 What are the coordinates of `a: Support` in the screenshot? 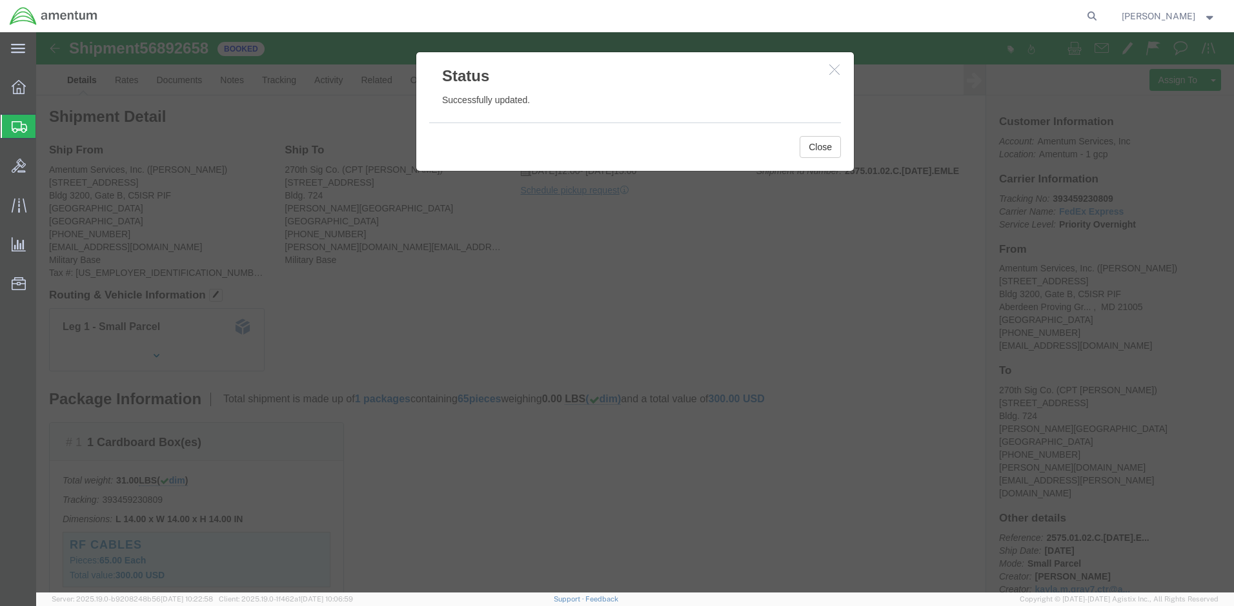 It's located at (570, 599).